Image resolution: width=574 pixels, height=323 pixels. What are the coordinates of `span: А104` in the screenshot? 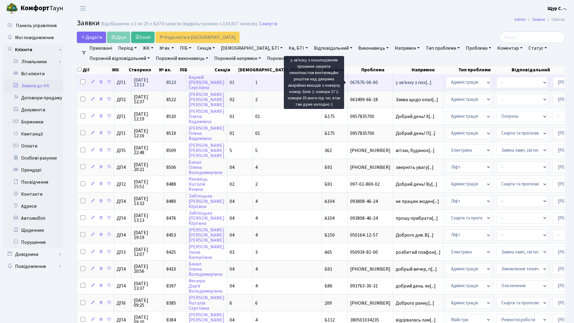 It's located at (329, 202).